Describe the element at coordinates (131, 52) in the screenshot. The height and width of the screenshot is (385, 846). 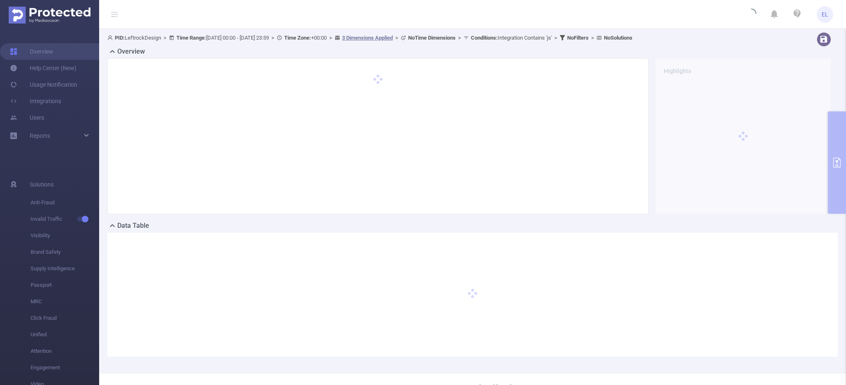
I see `h2: Overview` at that location.